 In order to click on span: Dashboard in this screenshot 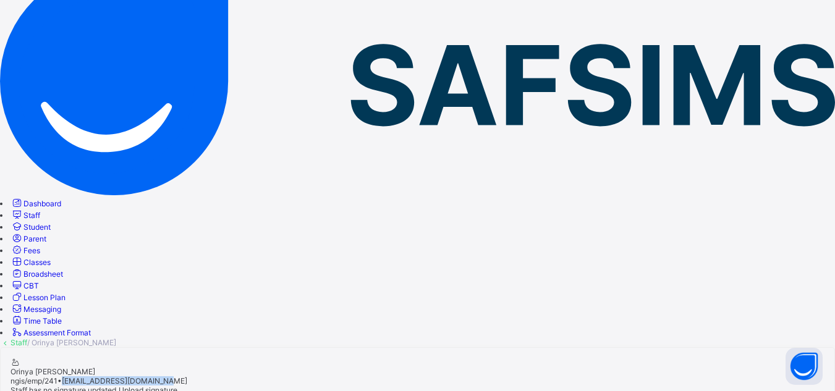, I will do `click(42, 203)`.